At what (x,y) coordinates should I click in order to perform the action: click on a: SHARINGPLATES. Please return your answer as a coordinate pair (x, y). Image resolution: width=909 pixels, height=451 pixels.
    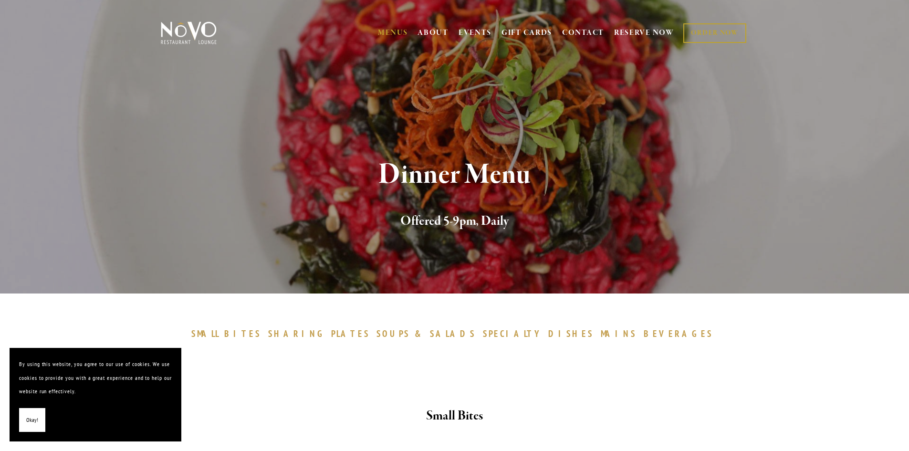
    Looking at the image, I should click on (321, 333).